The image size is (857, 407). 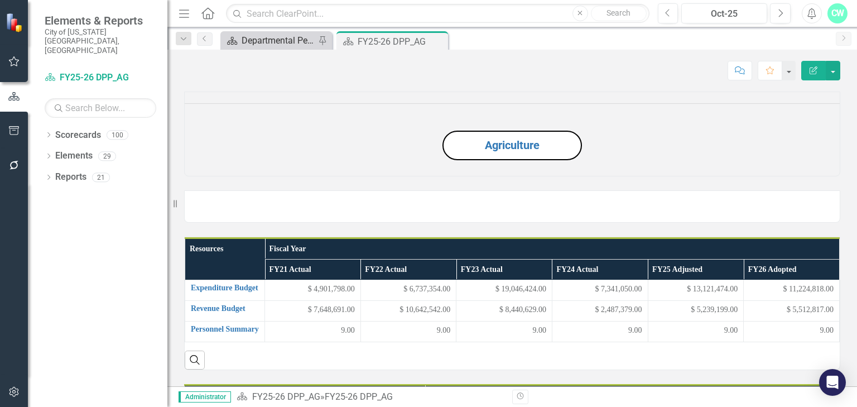 I want to click on span: $ 7,648,691.00, so click(x=332, y=310).